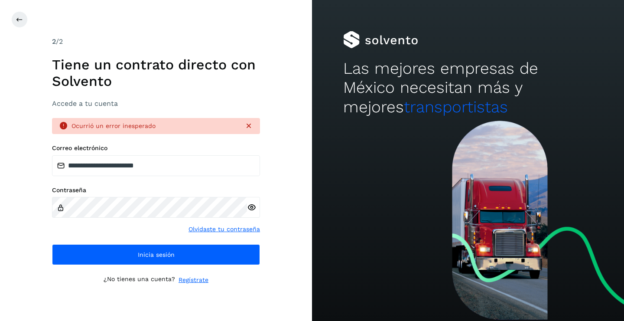  I want to click on a: Olvidaste tu contraseña, so click(224, 229).